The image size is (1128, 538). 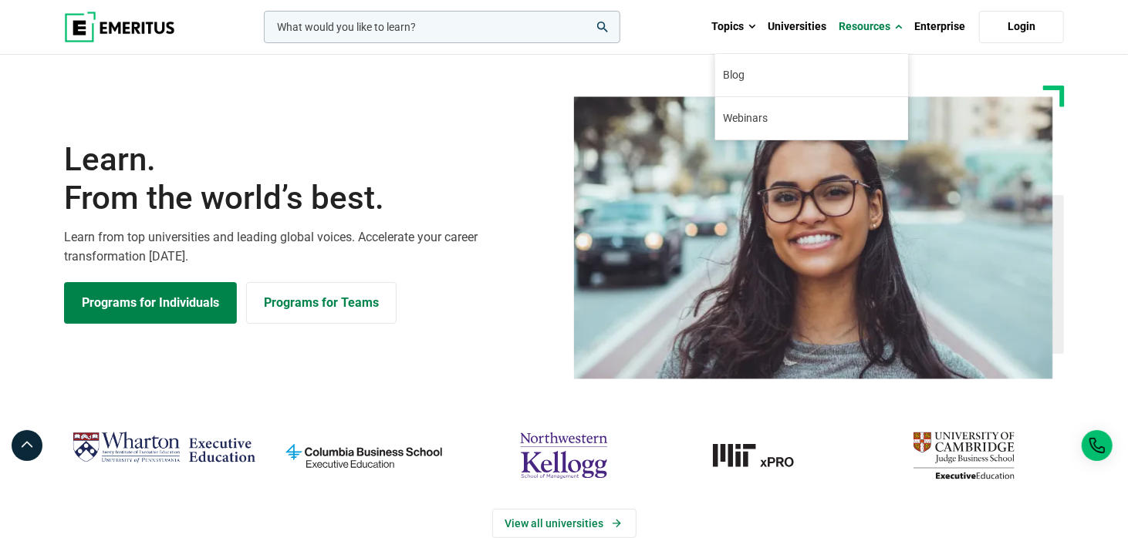 I want to click on img: Learn from the world's best, so click(x=813, y=238).